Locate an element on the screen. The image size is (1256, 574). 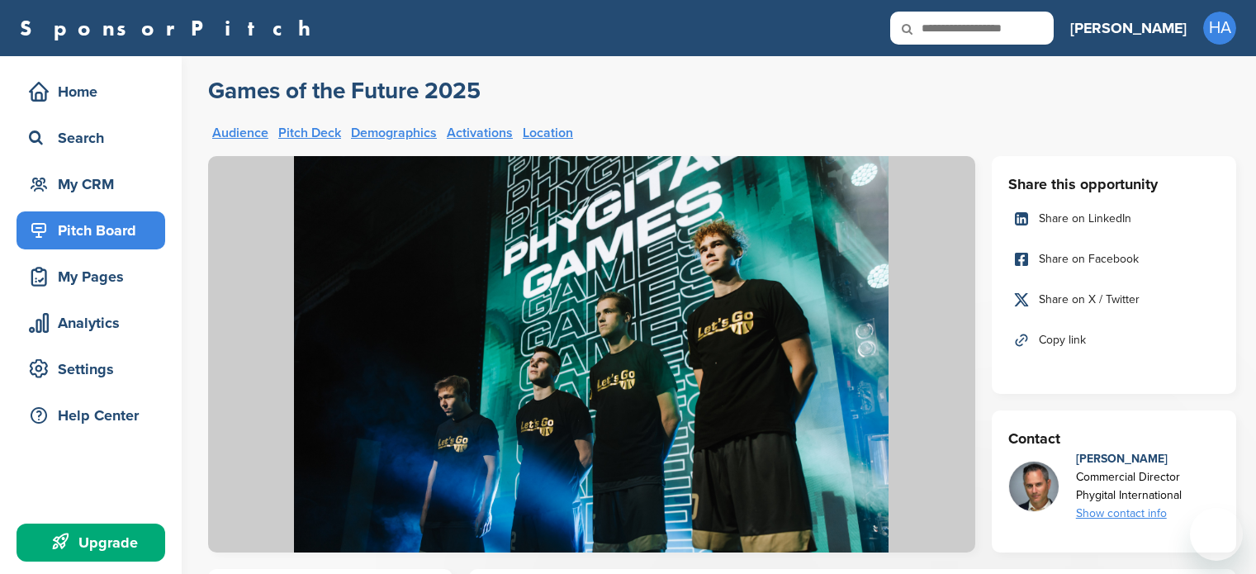
h3: Share this opportunity is located at coordinates (1114, 184).